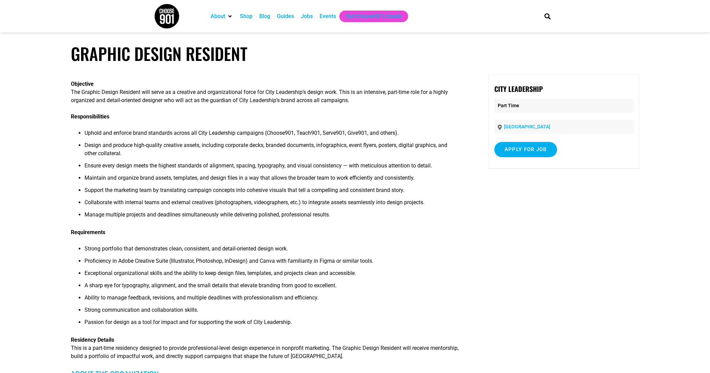 The image size is (710, 373). Describe the element at coordinates (307, 16) in the screenshot. I see `div: Jobs` at that location.